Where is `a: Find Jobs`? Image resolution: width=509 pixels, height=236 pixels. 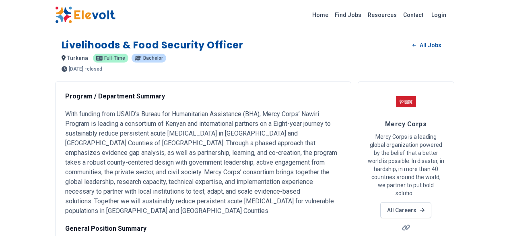
a: Find Jobs is located at coordinates (348, 15).